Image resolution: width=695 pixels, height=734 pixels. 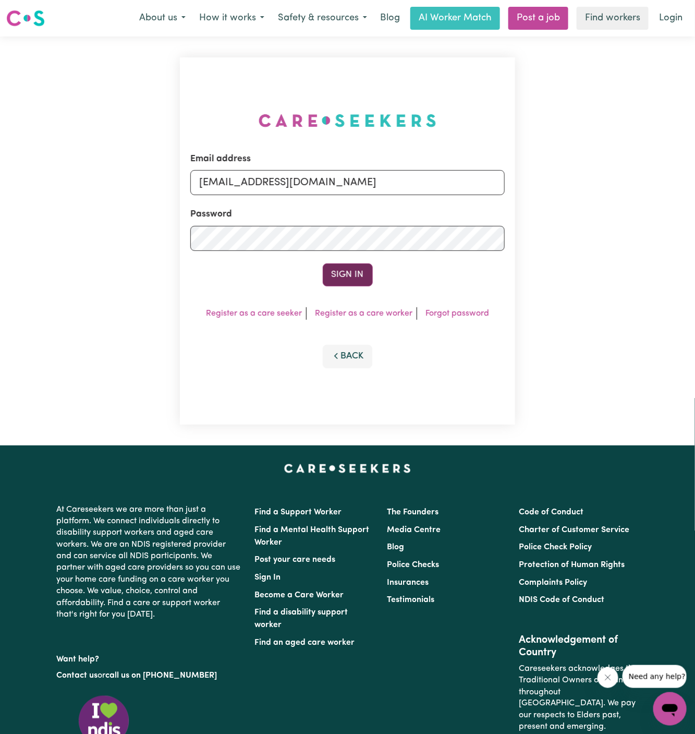 I want to click on h2: Acknowledgement of Country, so click(x=578, y=646).